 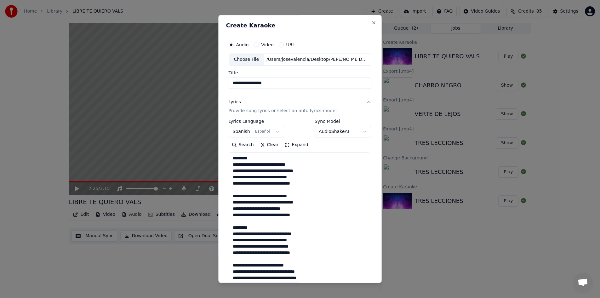 What do you see at coordinates (300, 73) in the screenshot?
I see `label: Title` at bounding box center [300, 73].